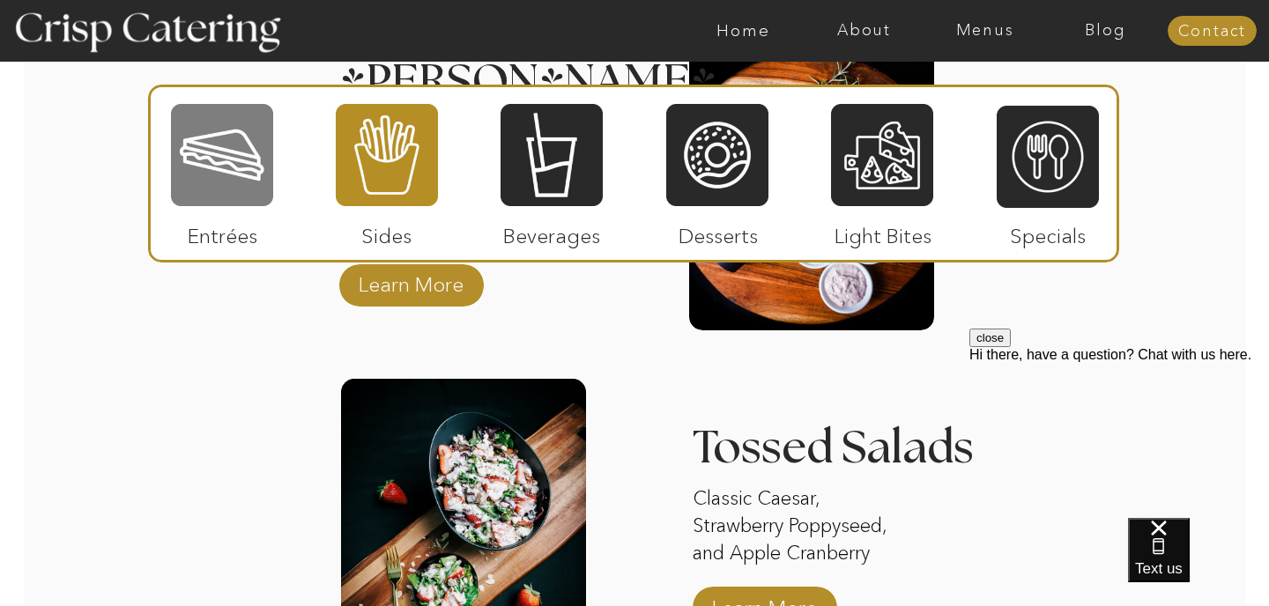  I want to click on a: Menus, so click(984, 31).